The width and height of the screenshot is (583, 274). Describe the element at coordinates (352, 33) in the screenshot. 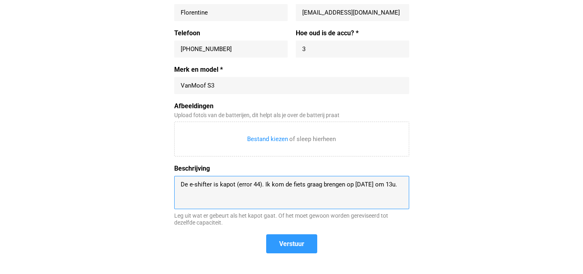

I see `label: Hoe oud is de accu? *` at that location.